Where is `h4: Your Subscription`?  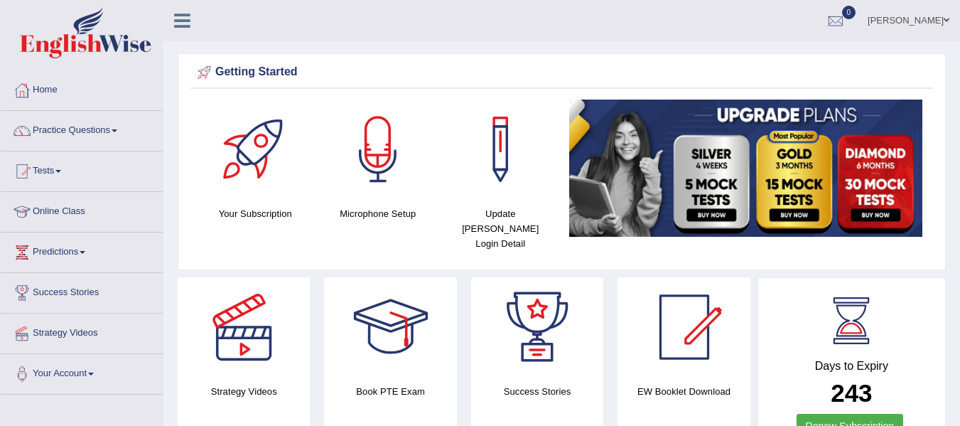 h4: Your Subscription is located at coordinates (255, 213).